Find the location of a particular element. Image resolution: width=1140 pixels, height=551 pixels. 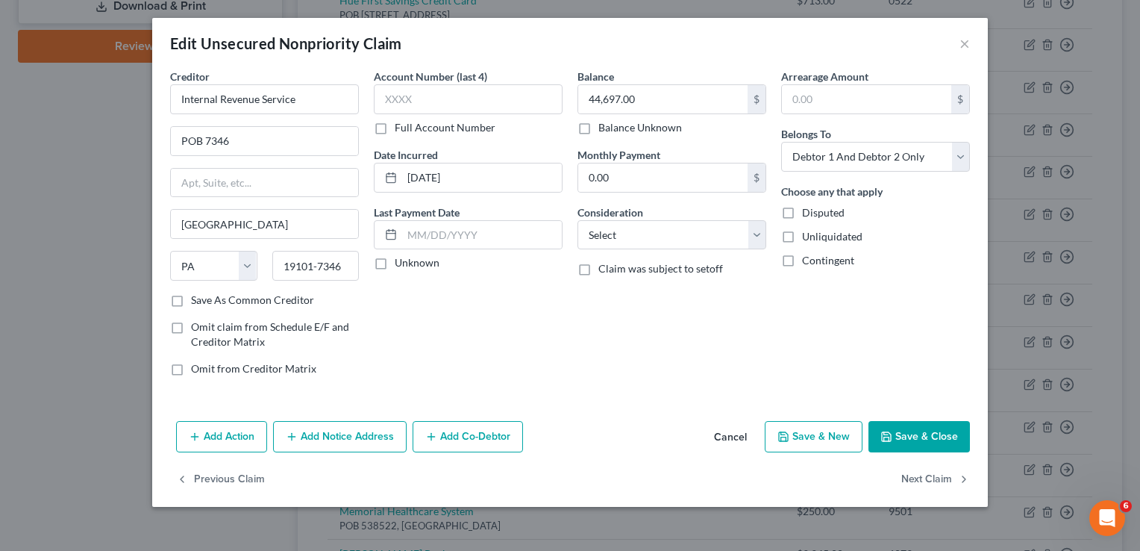

label: Date Incurred is located at coordinates (406, 154).